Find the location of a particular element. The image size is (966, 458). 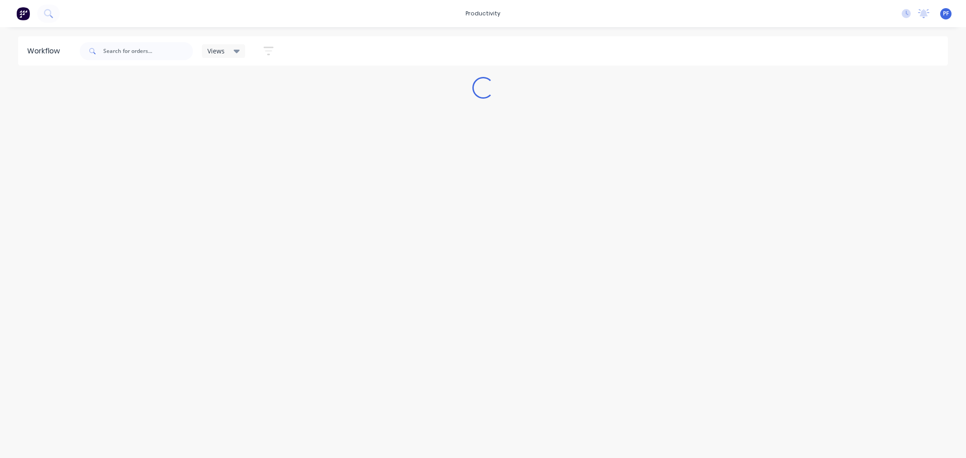

input: Search for orders... is located at coordinates (148, 51).